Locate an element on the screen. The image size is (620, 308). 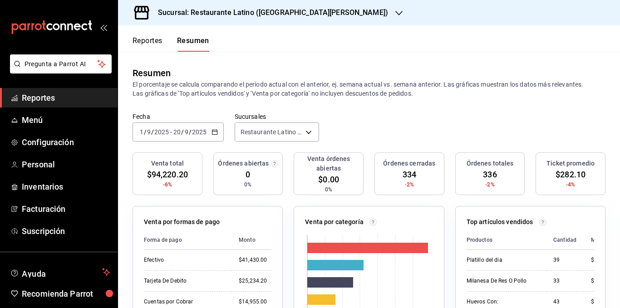
h3: Órdenes totales is located at coordinates (490, 163).